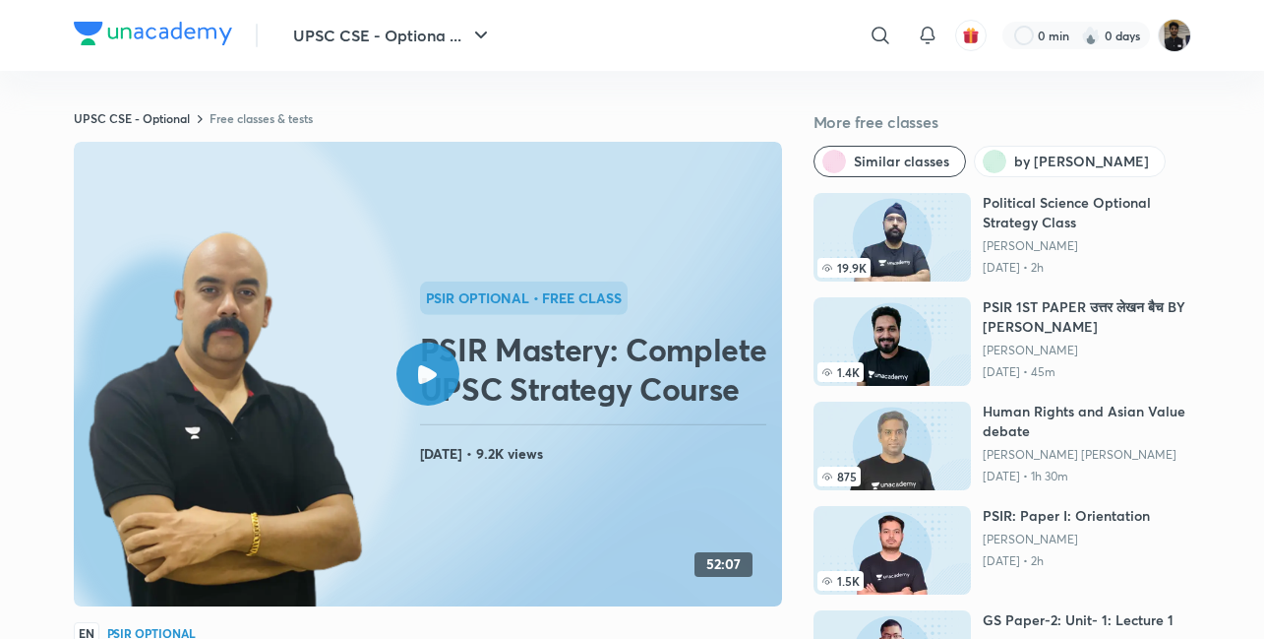 This screenshot has width=1264, height=639. What do you see at coordinates (840, 581) in the screenshot?
I see `span: 1.5K` at bounding box center [840, 581].